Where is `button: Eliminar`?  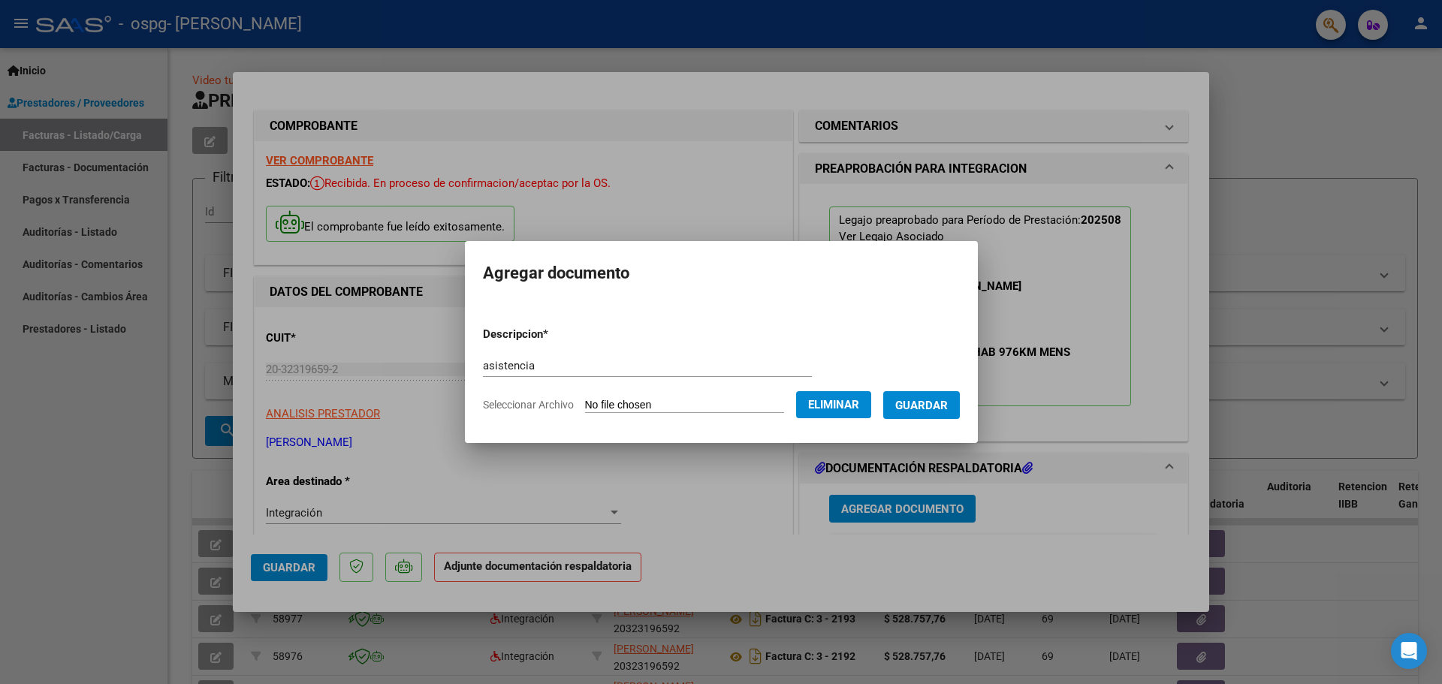 button: Eliminar is located at coordinates (834, 405).